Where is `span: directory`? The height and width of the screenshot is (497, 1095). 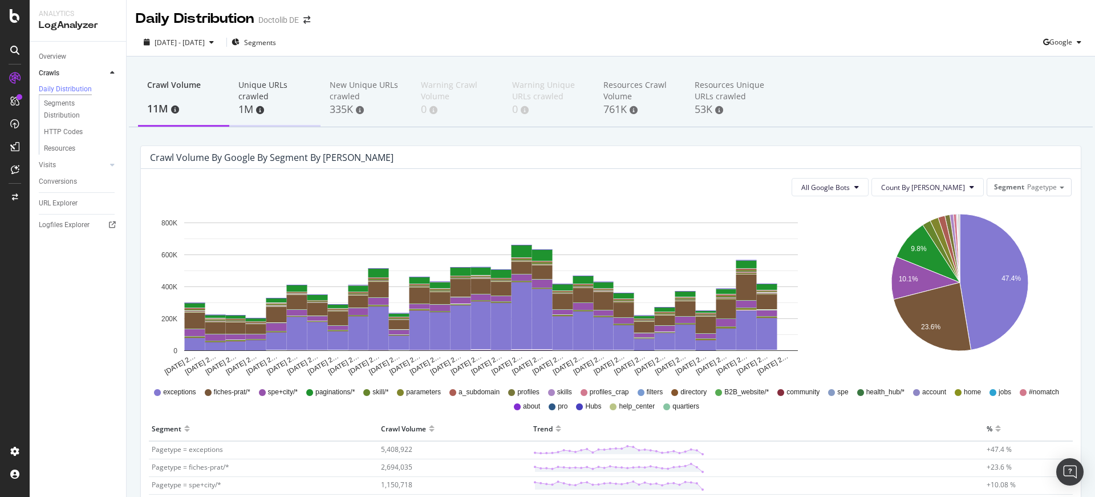
span: directory is located at coordinates (693, 392).